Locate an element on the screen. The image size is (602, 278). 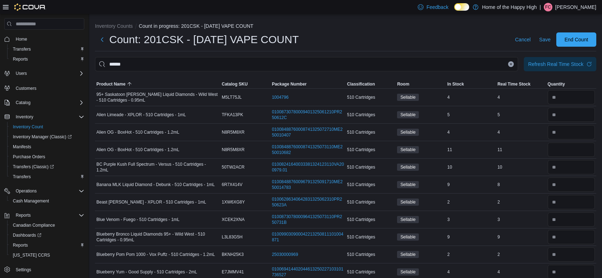
button: Clear input is located at coordinates (511, 64).